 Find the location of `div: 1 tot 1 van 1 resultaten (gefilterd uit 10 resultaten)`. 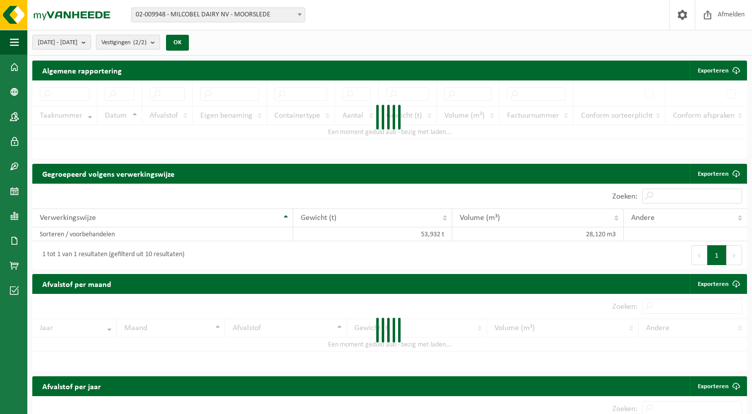

div: 1 tot 1 van 1 resultaten (gefilterd uit 10 resultaten) is located at coordinates (111, 255).